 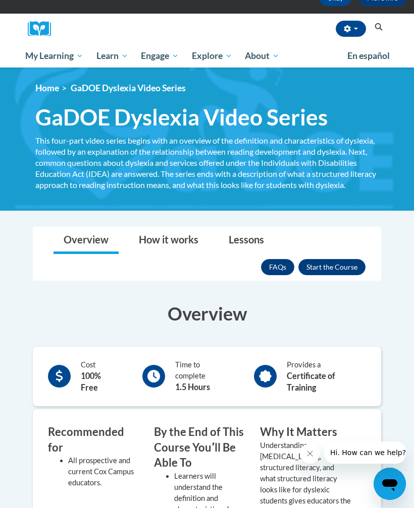 I want to click on b: 100% Free, so click(x=91, y=382).